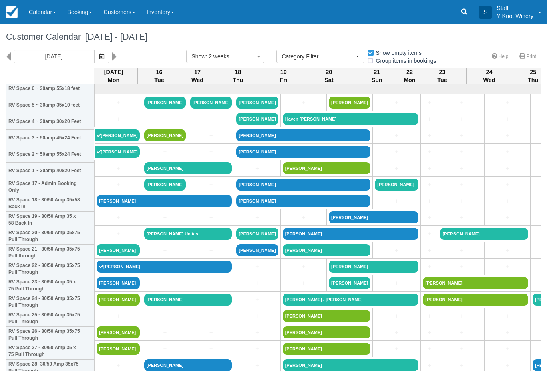 This screenshot has width=547, height=382. I want to click on th: 21 Sun, so click(377, 76).